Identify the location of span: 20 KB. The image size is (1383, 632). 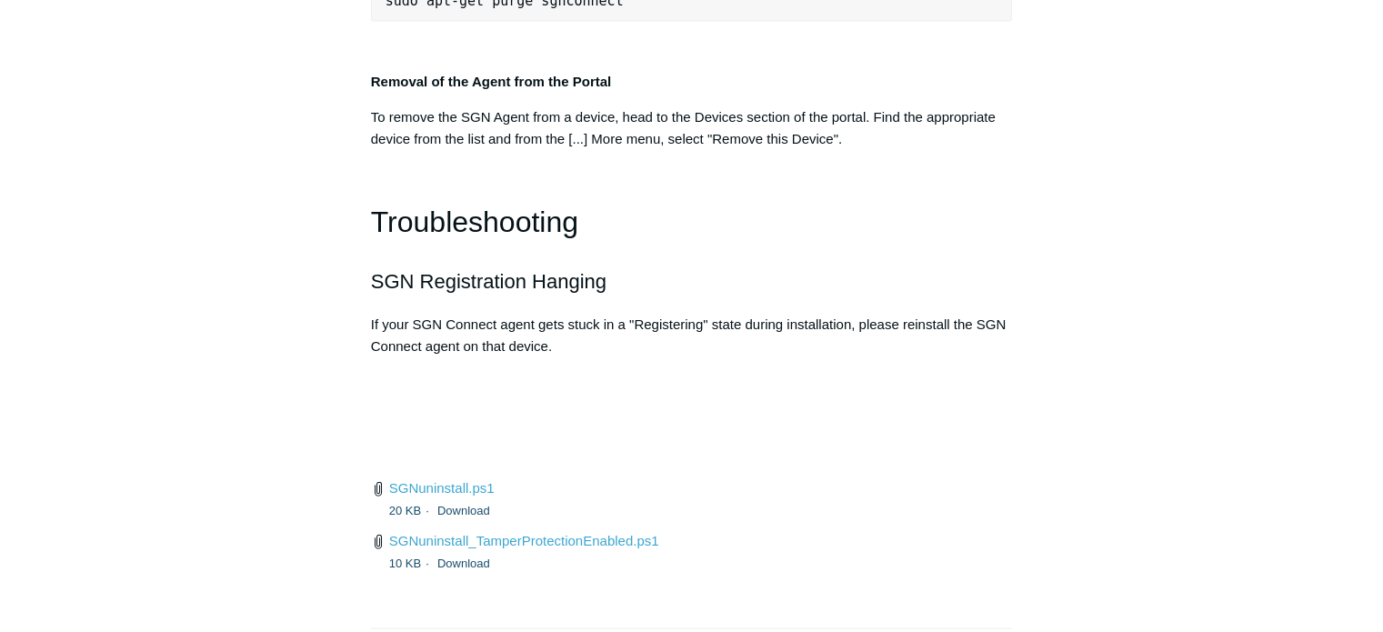
(411, 510).